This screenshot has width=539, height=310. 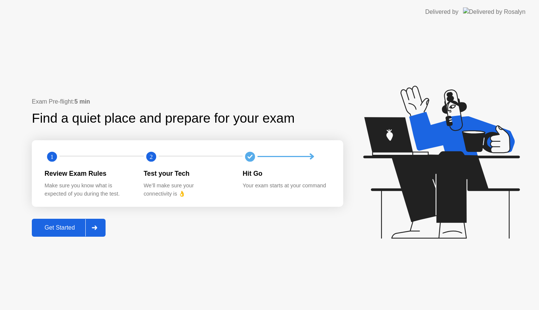 What do you see at coordinates (69, 228) in the screenshot?
I see `button: Get Started` at bounding box center [69, 228].